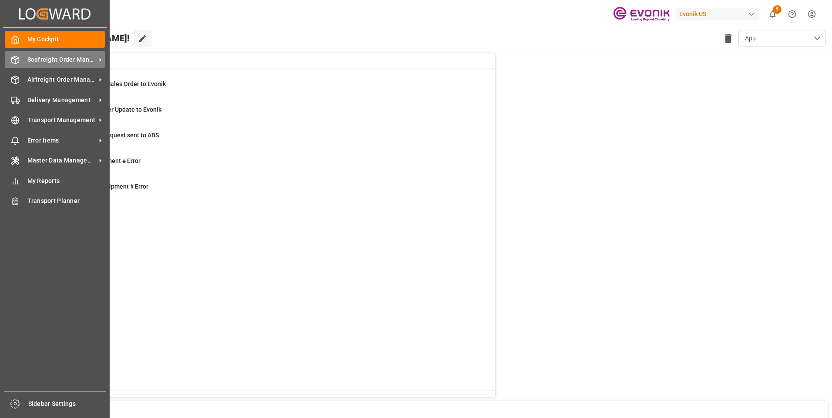 The height and width of the screenshot is (418, 832). I want to click on span: Delivery Management, so click(62, 100).